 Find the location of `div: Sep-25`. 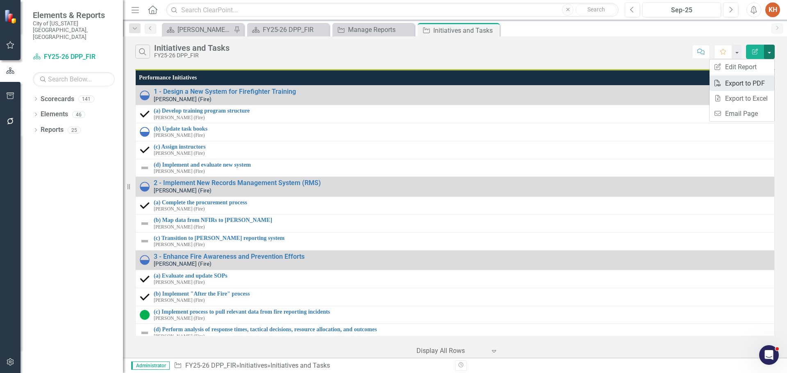

div: Sep-25 is located at coordinates (681, 10).